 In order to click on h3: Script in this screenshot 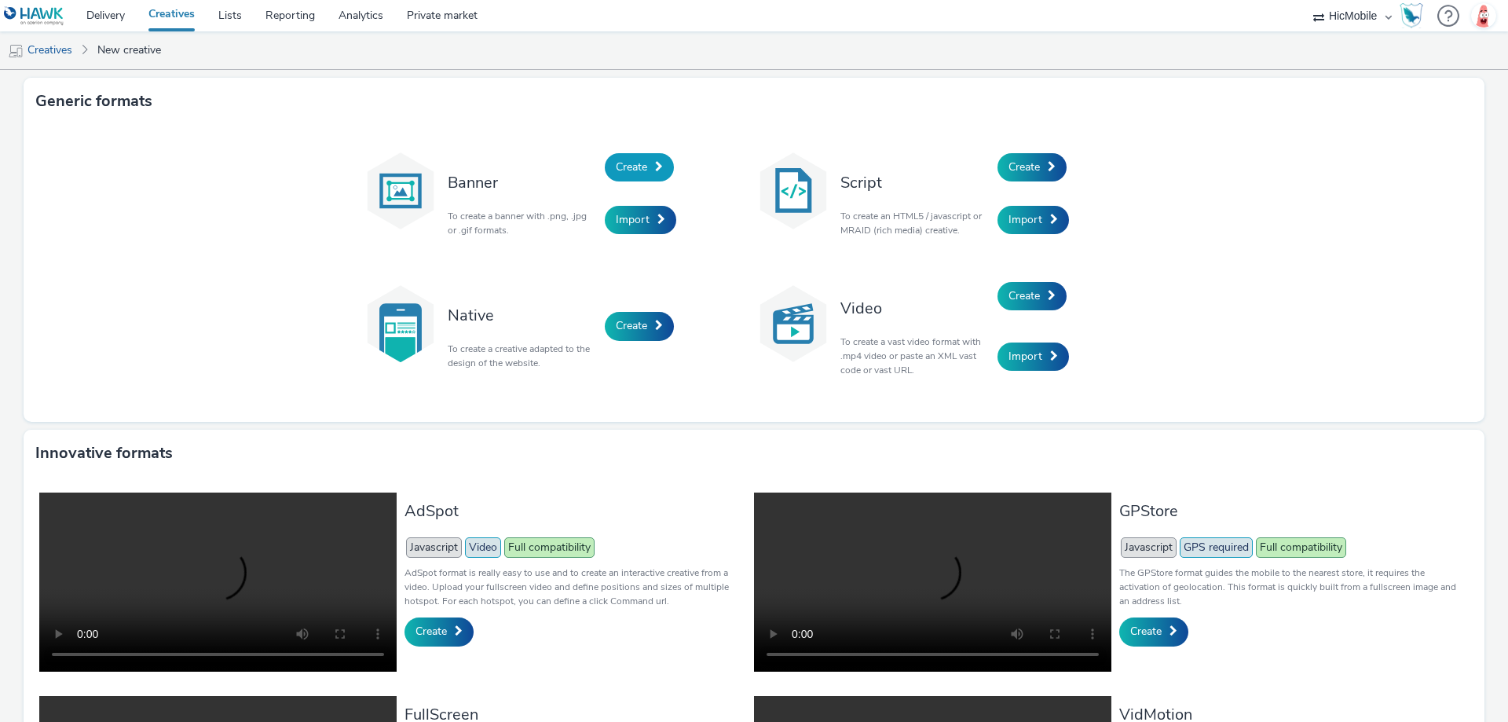, I will do `click(915, 182)`.